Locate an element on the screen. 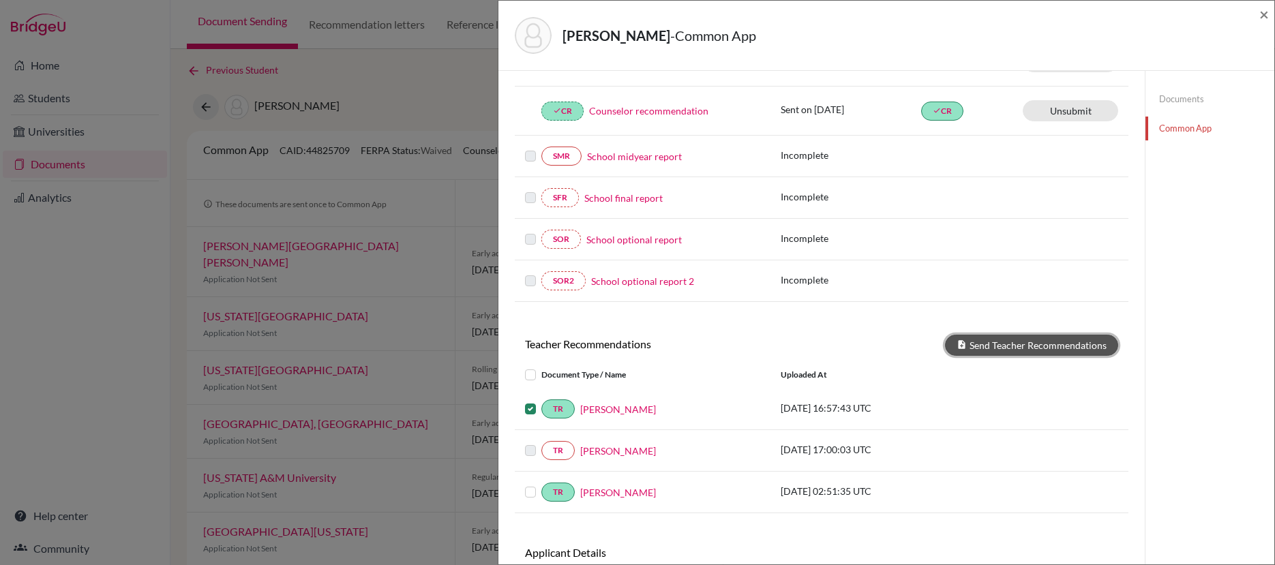 The height and width of the screenshot is (565, 1275). h6: Teacher Recommendations is located at coordinates (668, 344).